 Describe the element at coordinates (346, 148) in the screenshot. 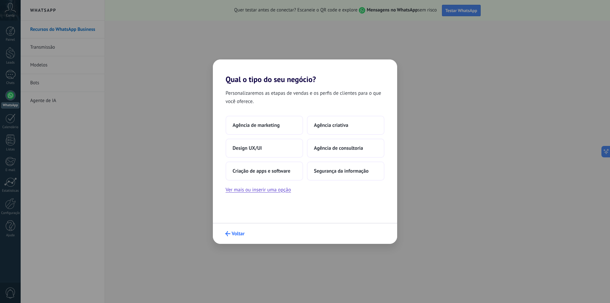

I see `button: Agência de consultoria` at that location.